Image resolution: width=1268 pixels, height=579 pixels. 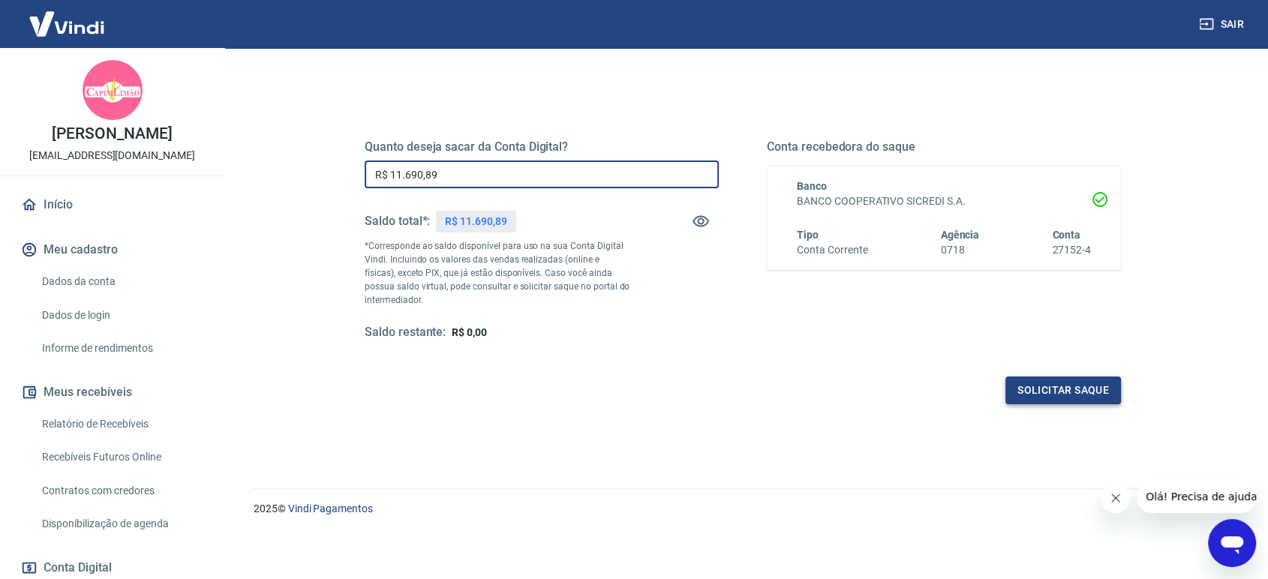 I want to click on h6: 27152-4, so click(x=1071, y=250).